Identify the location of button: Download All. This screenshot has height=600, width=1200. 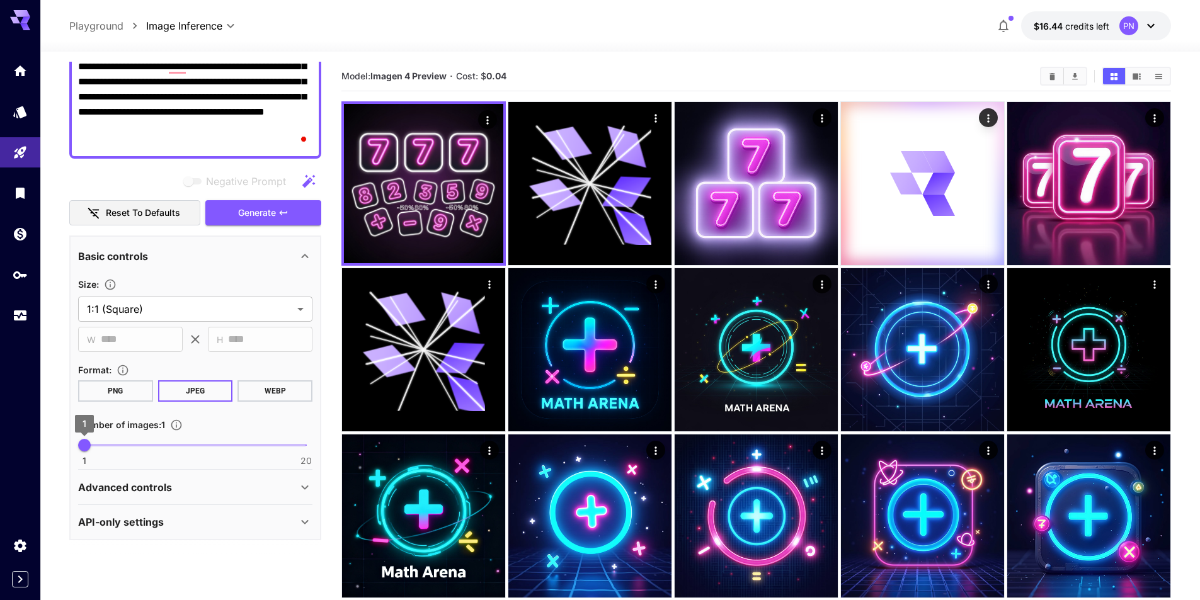
(1074, 76).